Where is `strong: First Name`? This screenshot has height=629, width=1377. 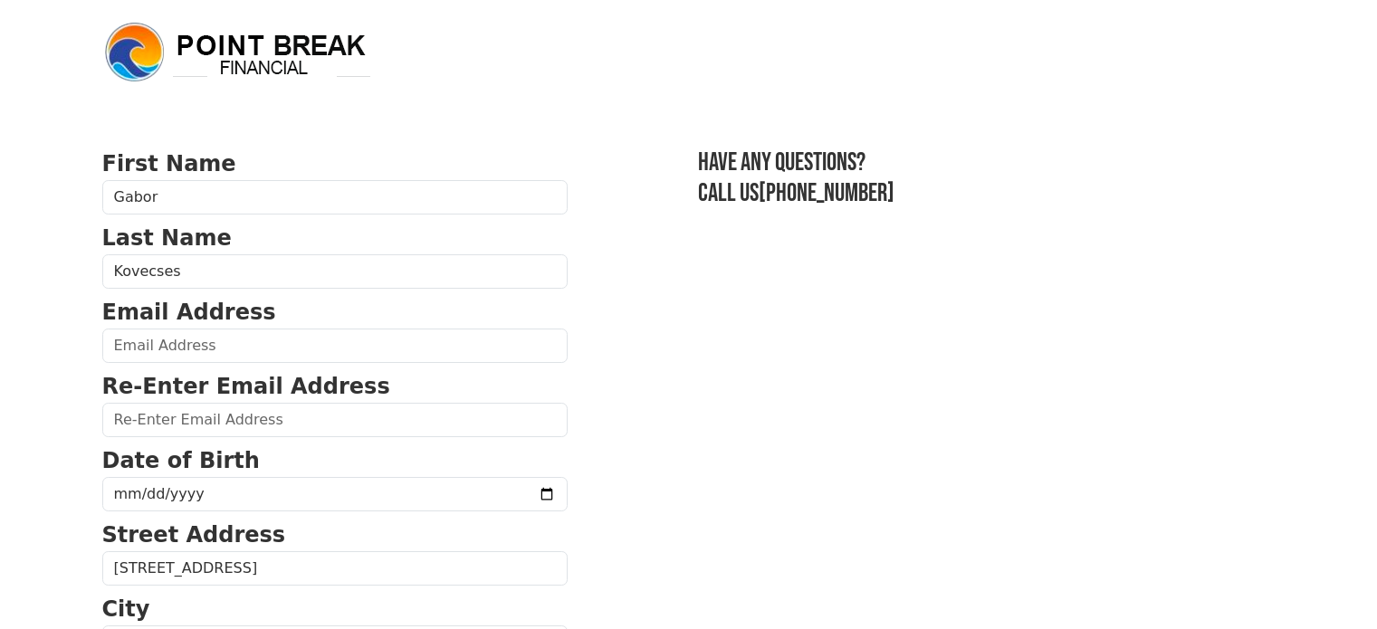
strong: First Name is located at coordinates (169, 164).